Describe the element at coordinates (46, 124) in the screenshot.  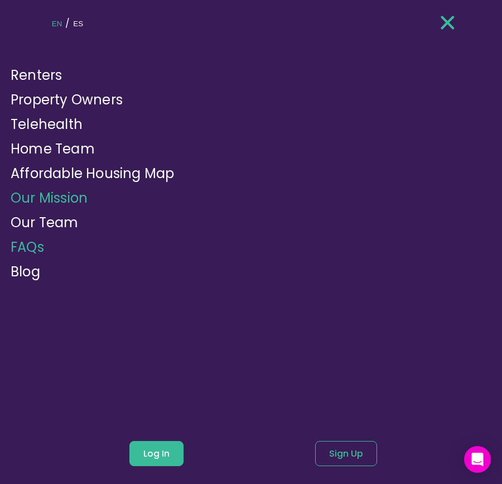
I see `a: Telehealth` at that location.